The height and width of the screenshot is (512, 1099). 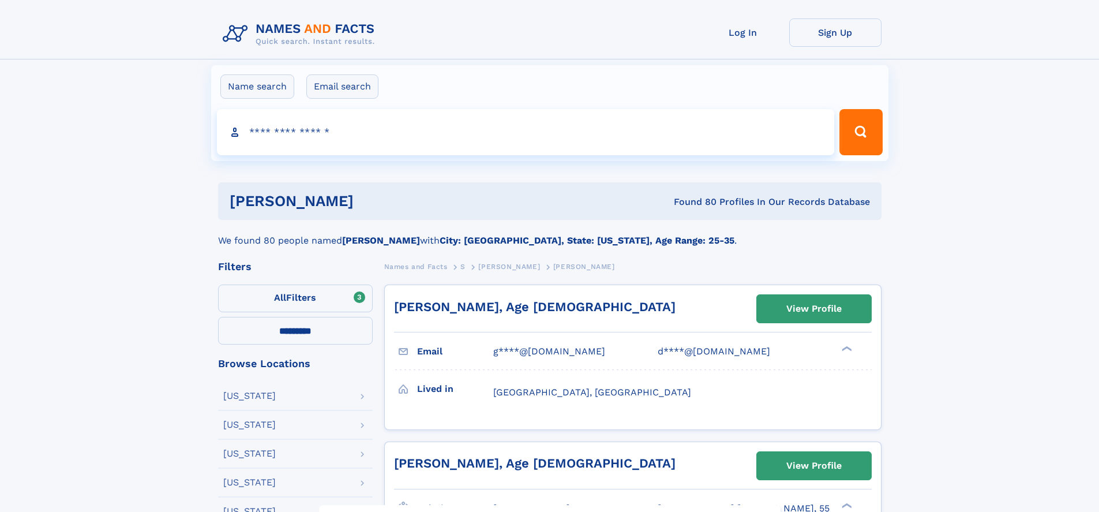 I want to click on a: Log In, so click(x=743, y=32).